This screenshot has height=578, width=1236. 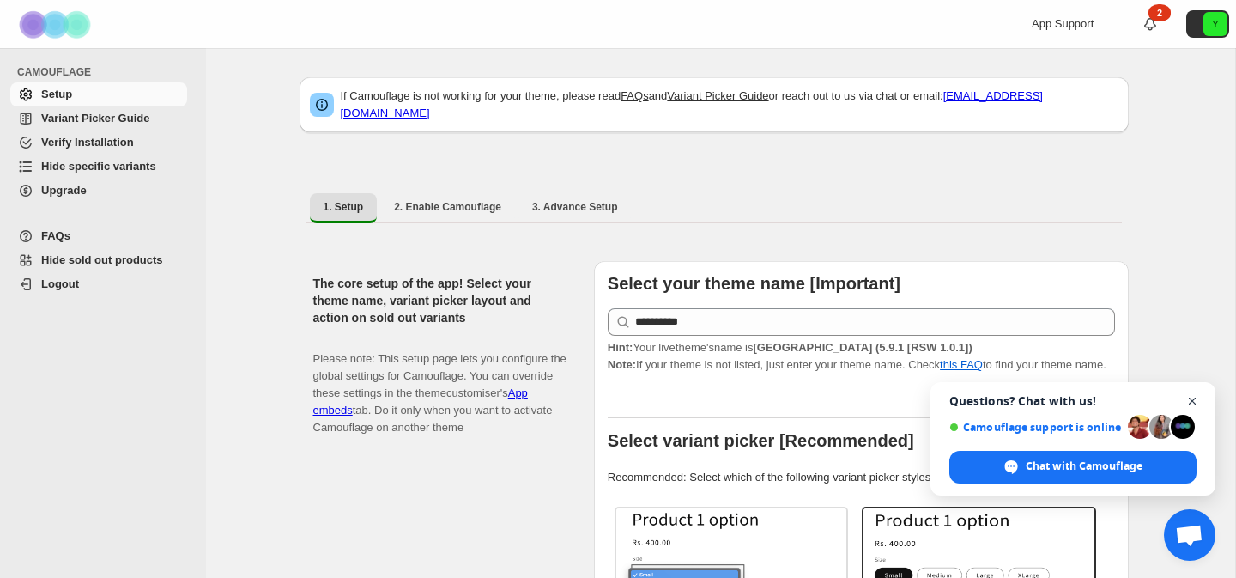 I want to click on span: Close chat, so click(x=1193, y=401).